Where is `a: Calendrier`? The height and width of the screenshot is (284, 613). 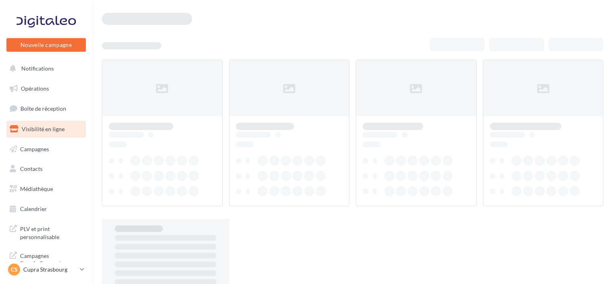
a: Calendrier is located at coordinates (46, 209).